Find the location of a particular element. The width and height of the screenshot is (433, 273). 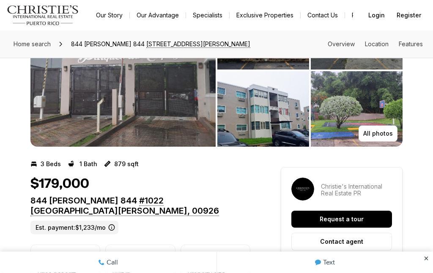

p: Request a tour is located at coordinates (342, 219).